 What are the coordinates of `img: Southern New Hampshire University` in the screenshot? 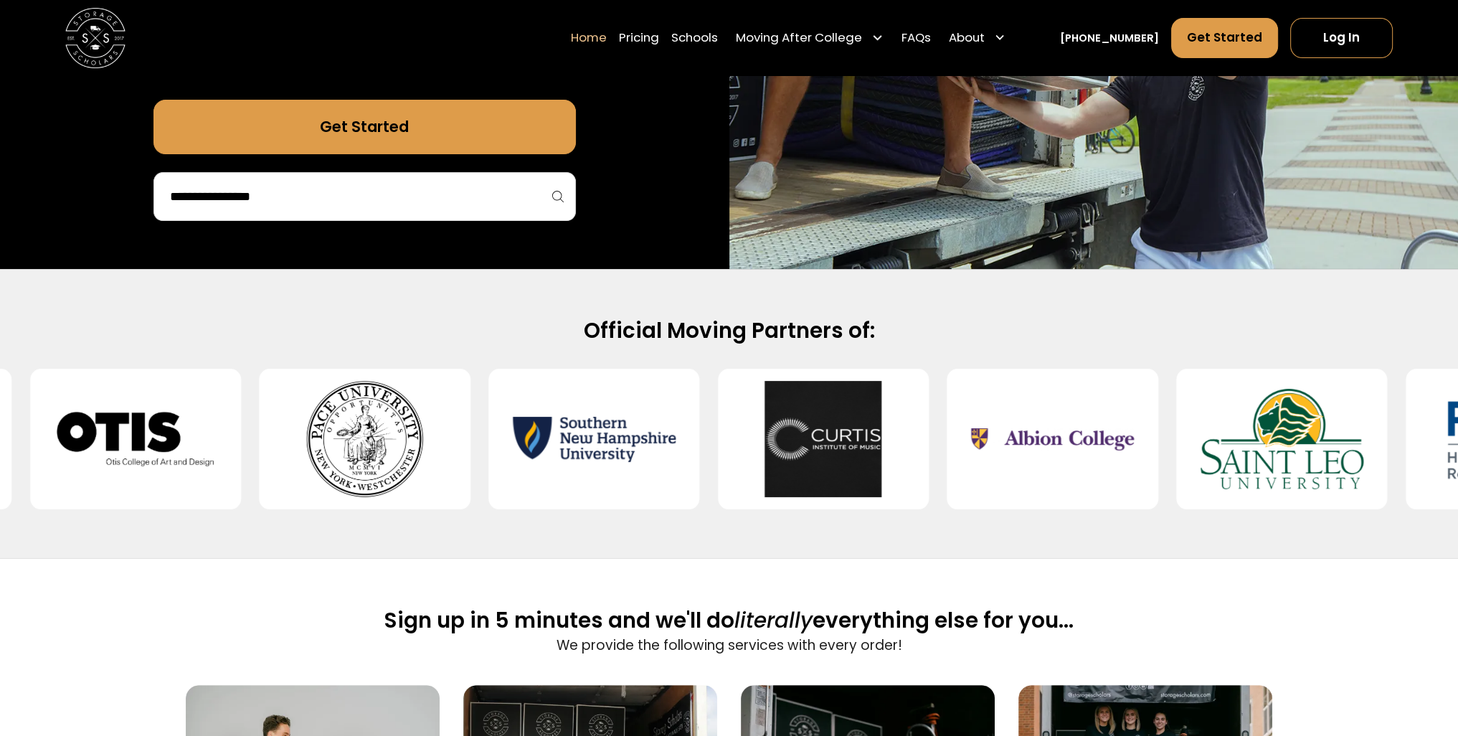 It's located at (594, 439).